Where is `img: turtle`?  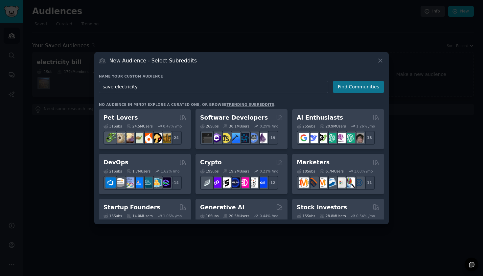
img: turtle is located at coordinates (138, 138).